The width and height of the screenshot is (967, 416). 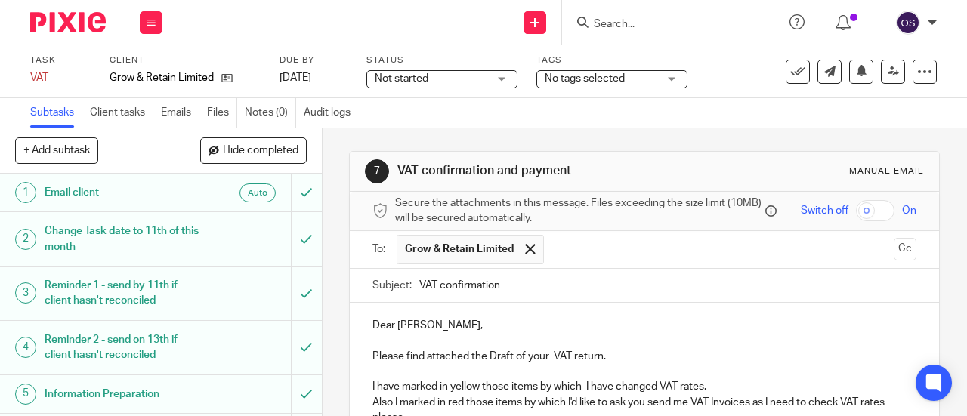 I want to click on span: Secure the attachments in this message. Files exceeding the size limit (10MB) will be secured aut..., so click(x=578, y=211).